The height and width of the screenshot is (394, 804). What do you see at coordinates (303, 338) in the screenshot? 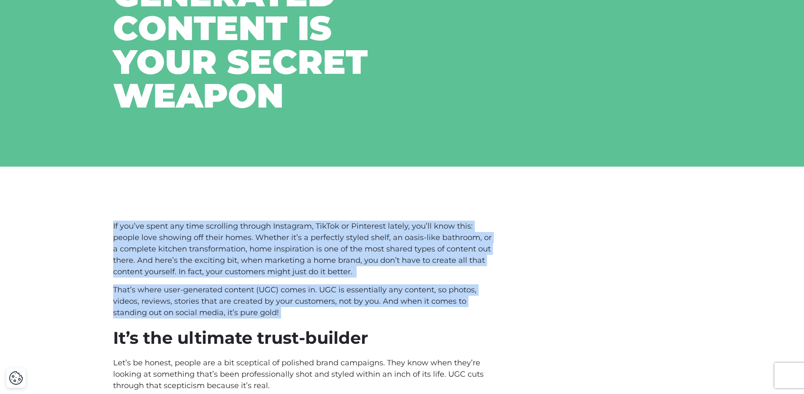
I see `h3: It’s the ultimate trust-builder` at bounding box center [303, 338].